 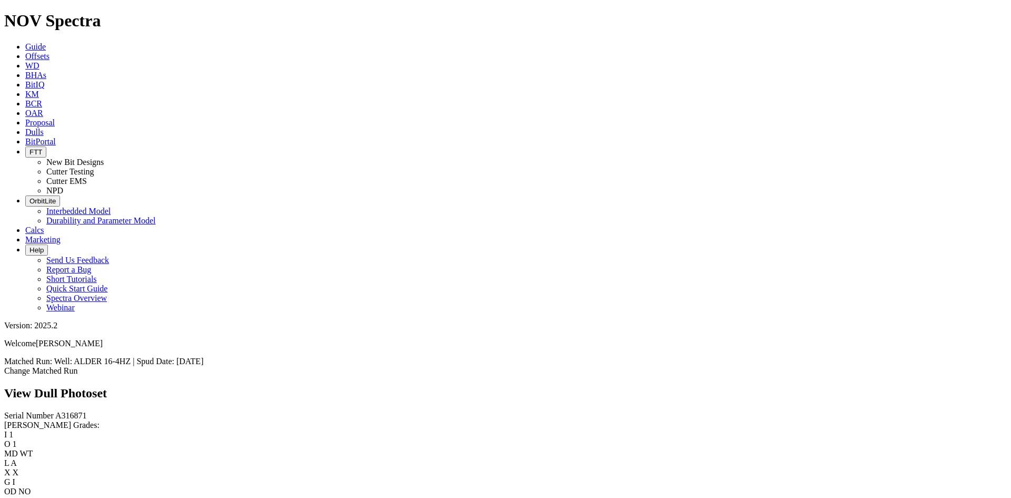 I want to click on span: I, so click(x=14, y=481).